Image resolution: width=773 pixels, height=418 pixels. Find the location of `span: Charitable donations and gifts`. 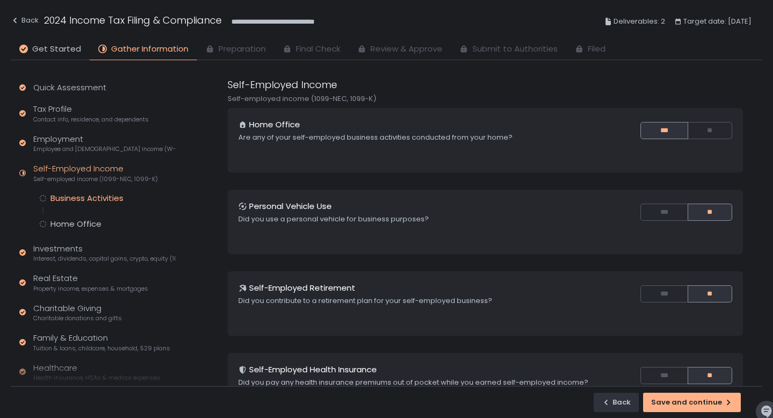

span: Charitable donations and gifts is located at coordinates (77, 318).